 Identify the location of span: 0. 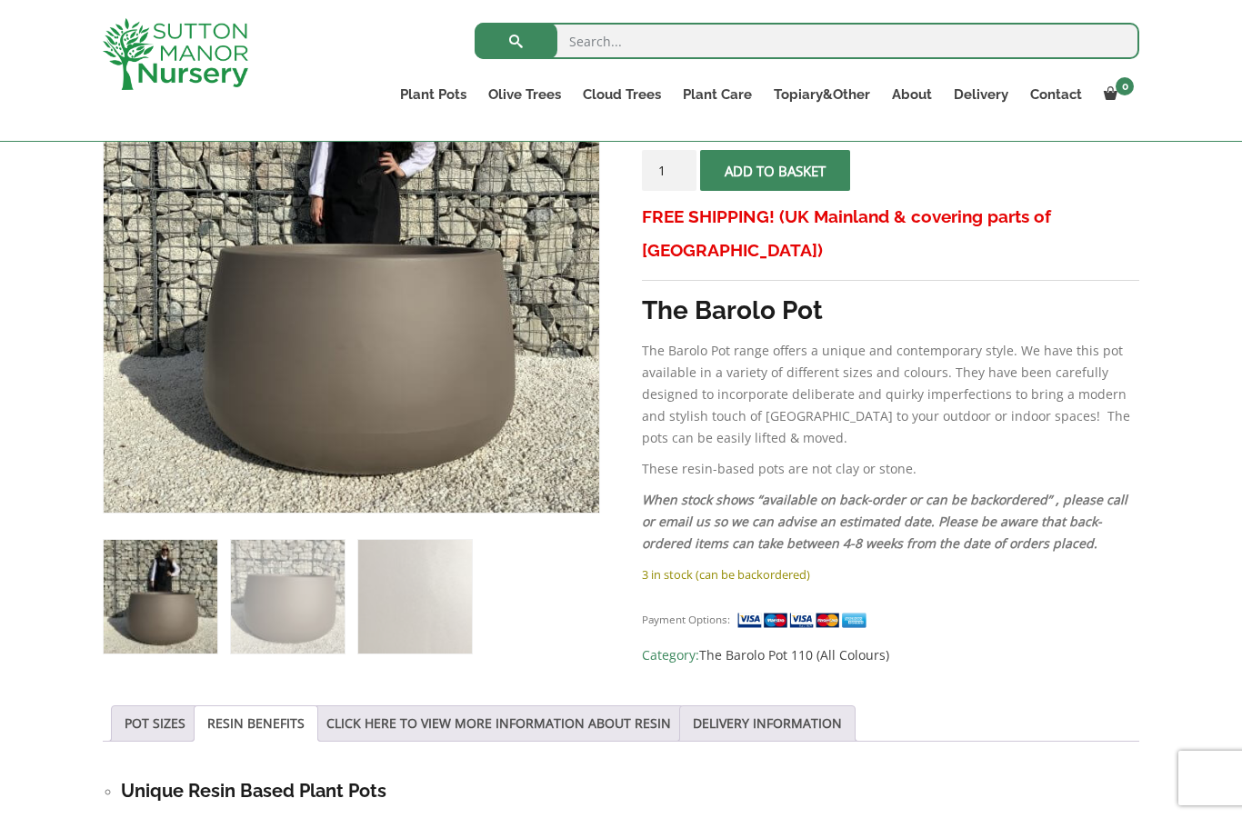
(1125, 86).